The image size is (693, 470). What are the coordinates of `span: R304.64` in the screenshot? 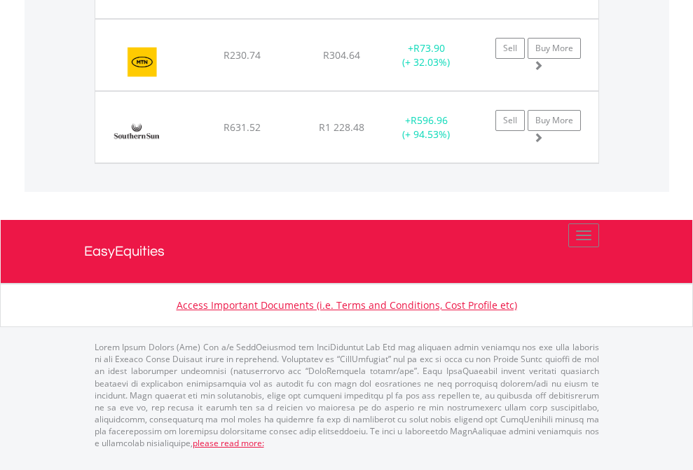 It's located at (341, 55).